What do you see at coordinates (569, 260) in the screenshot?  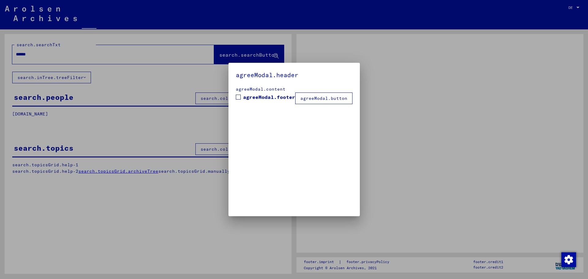 I see `img: Zmiana zgody` at bounding box center [569, 260].